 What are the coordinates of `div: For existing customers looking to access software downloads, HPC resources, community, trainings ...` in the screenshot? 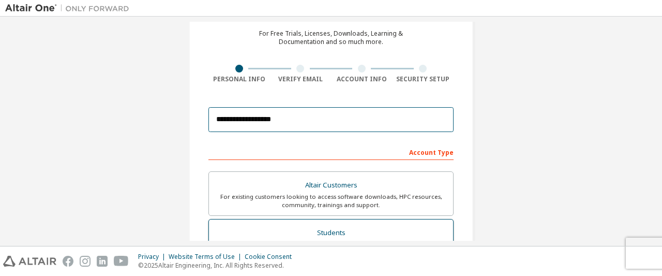 It's located at (331, 201).